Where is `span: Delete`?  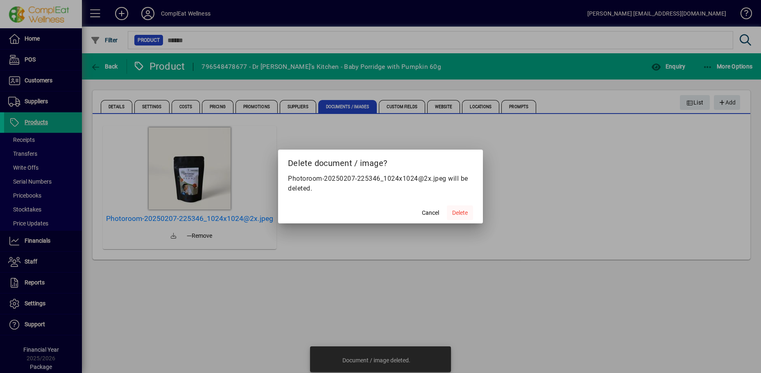
span: Delete is located at coordinates (460, 213).